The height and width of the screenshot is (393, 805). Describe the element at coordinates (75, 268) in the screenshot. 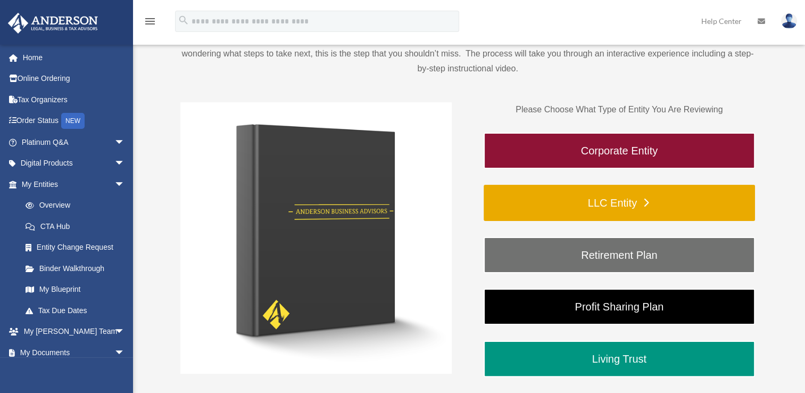

I see `a: Binder Walkthrough` at that location.